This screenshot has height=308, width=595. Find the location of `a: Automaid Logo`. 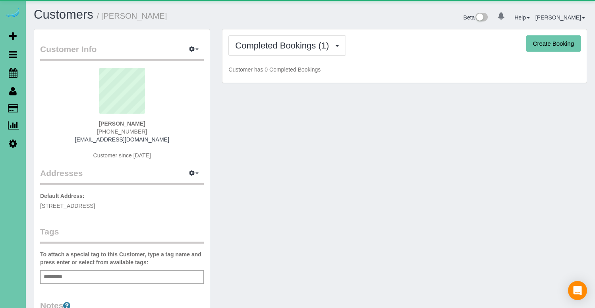

a: Automaid Logo is located at coordinates (13, 14).